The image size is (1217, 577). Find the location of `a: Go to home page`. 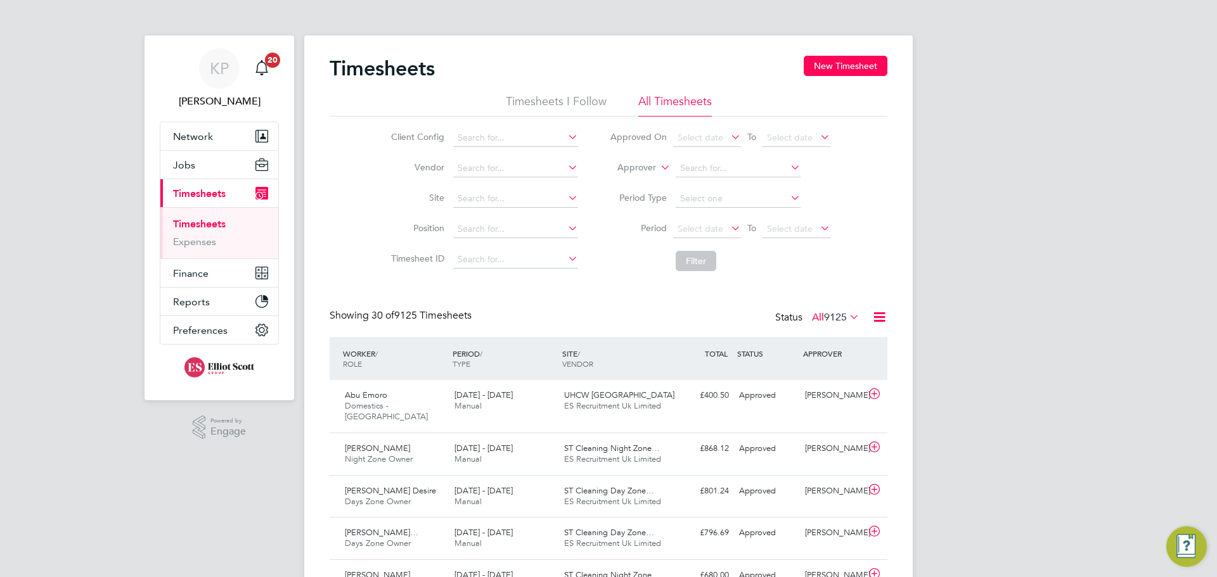

a: Go to home page is located at coordinates (219, 368).